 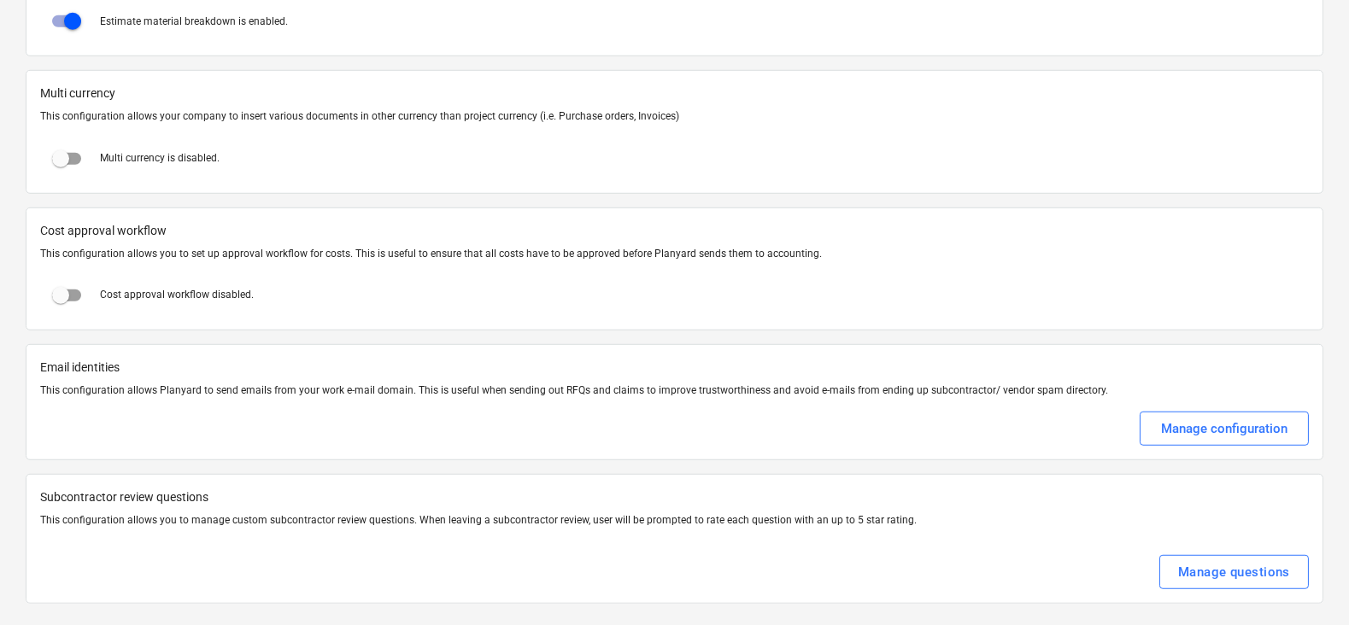 What do you see at coordinates (1306, 584) in the screenshot?
I see `div: Chat Widget` at bounding box center [1306, 584].